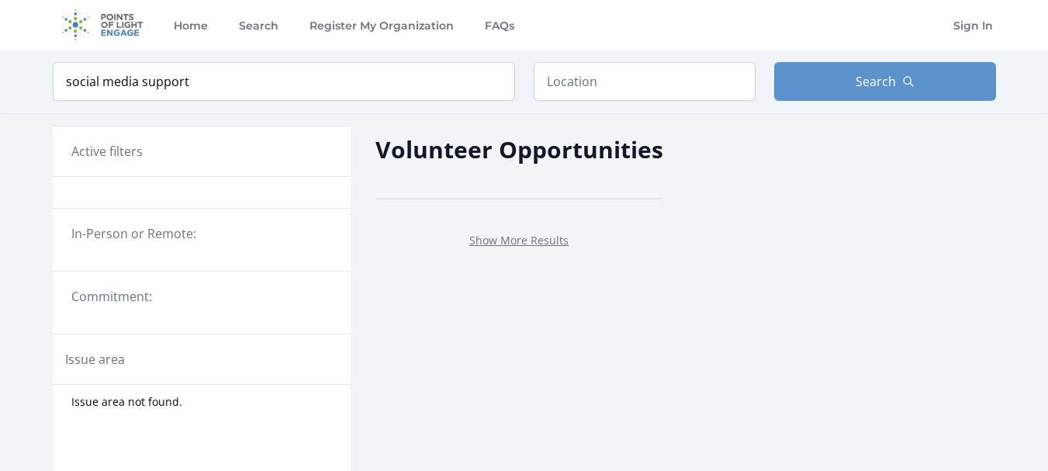 This screenshot has height=471, width=1048. Describe the element at coordinates (107, 151) in the screenshot. I see `h3: Active filters` at that location.